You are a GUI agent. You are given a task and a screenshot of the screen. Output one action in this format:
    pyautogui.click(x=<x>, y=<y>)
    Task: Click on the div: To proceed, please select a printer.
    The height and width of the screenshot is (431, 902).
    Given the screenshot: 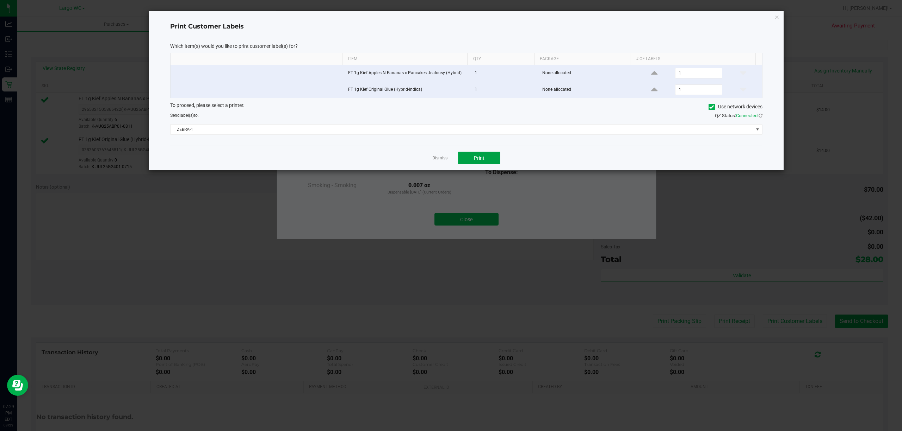 What is the action you would take?
    pyautogui.click(x=466, y=107)
    